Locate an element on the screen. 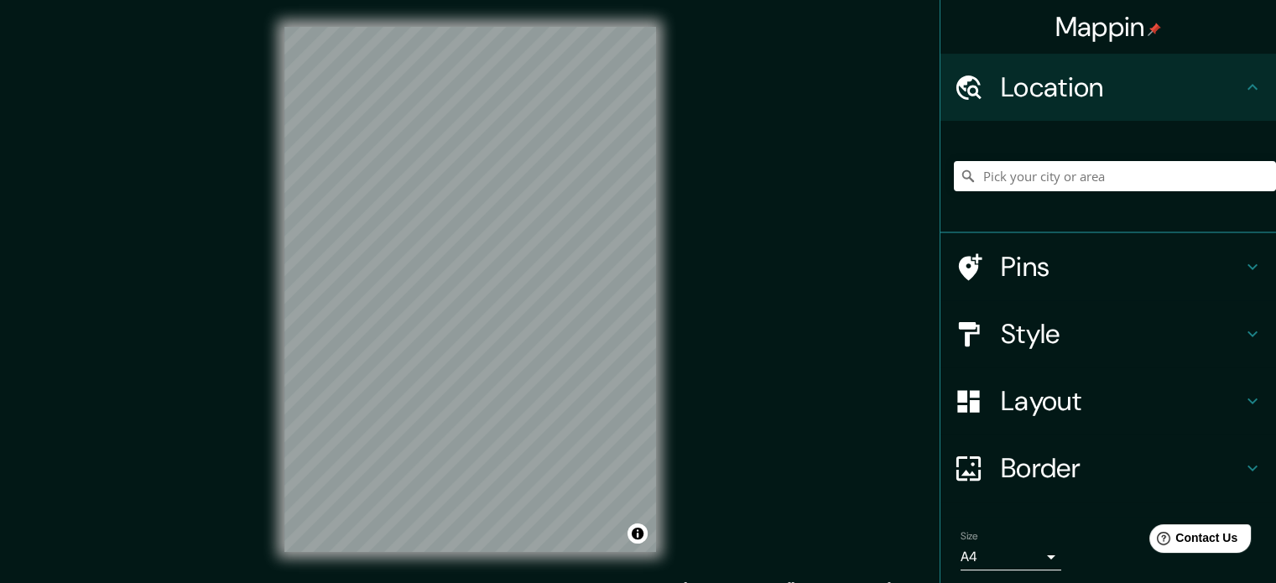 This screenshot has height=583, width=1276. div: A4 is located at coordinates (1011, 557).